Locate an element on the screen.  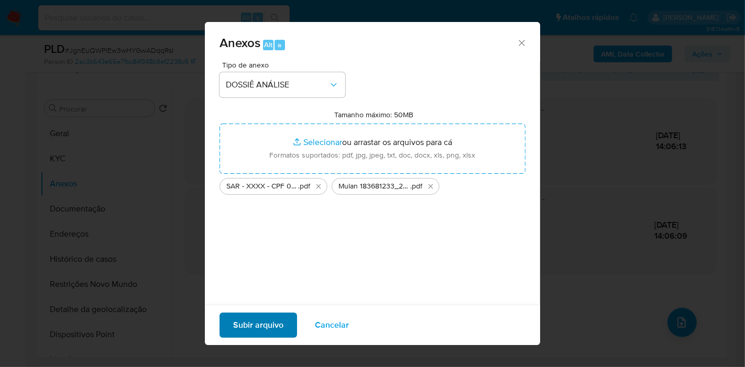
span: Anexos is located at coordinates (240, 42).